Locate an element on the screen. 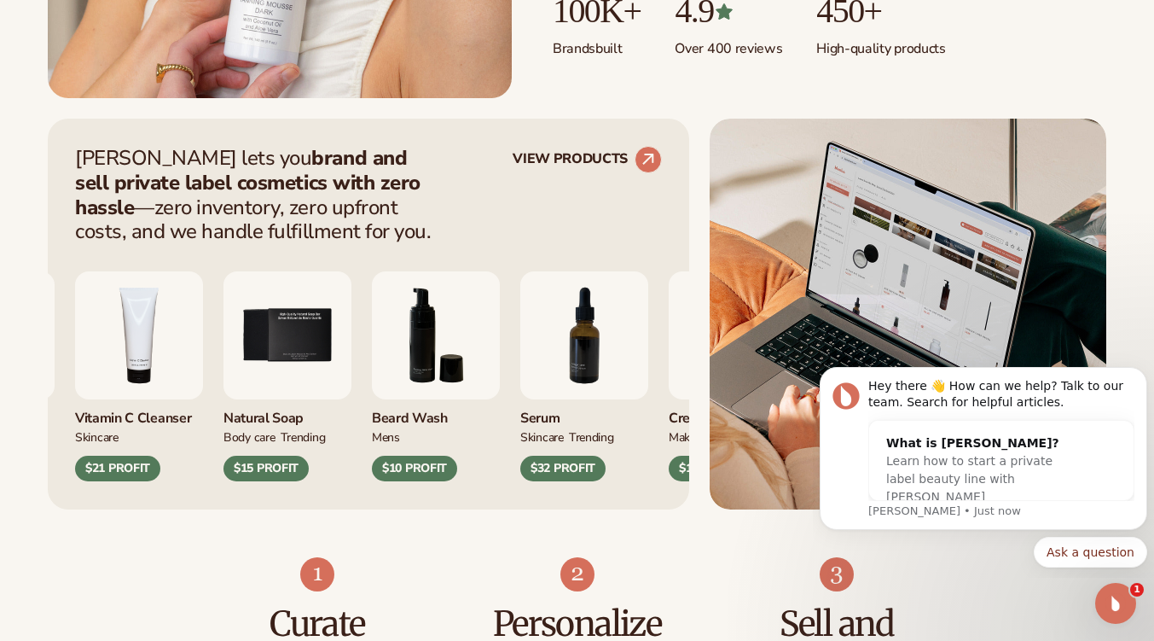  div: Serum is located at coordinates (584, 413).